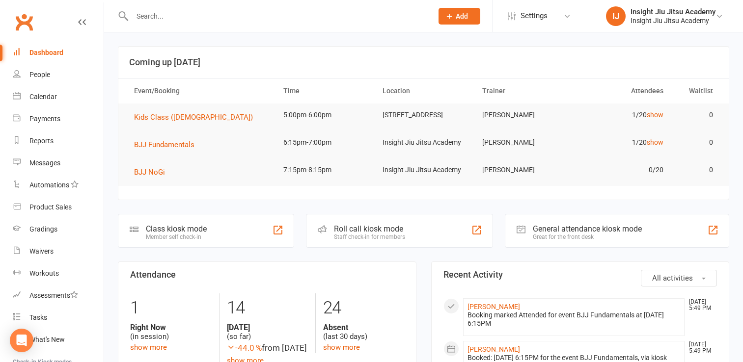  What do you see at coordinates (24, 22) in the screenshot?
I see `a: Clubworx` at bounding box center [24, 22].